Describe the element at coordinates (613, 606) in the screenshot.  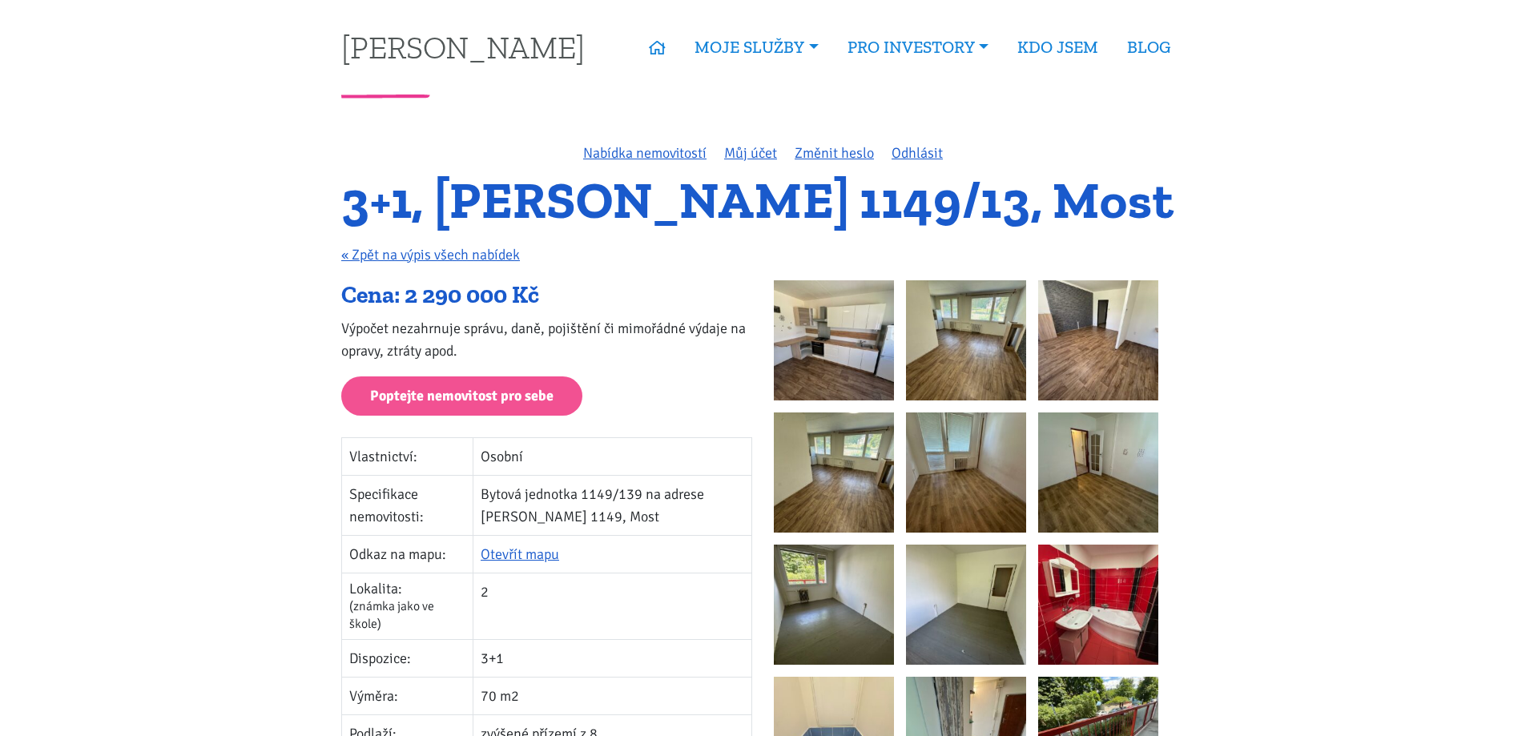
I see `td: 2` at that location.